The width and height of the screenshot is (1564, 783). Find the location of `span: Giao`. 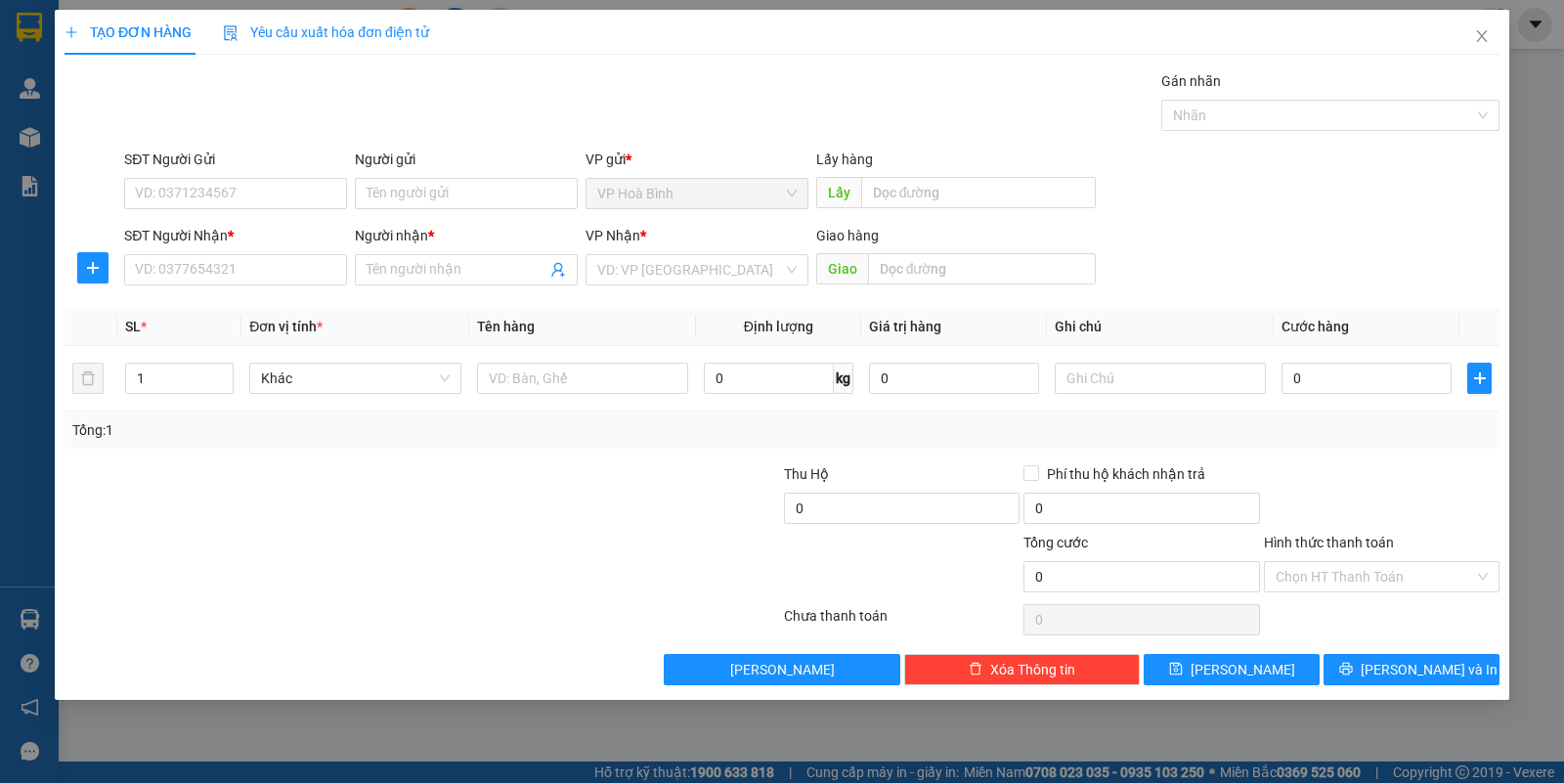

span: Giao is located at coordinates (842, 269).